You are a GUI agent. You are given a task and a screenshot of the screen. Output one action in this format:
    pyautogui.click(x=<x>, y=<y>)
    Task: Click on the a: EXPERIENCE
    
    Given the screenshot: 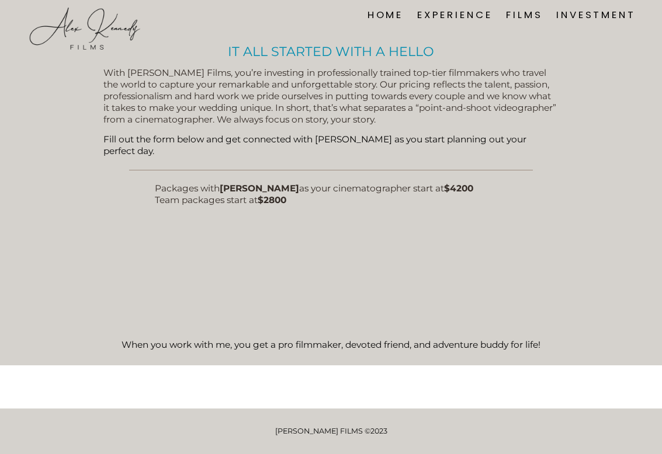 What is the action you would take?
    pyautogui.click(x=454, y=15)
    